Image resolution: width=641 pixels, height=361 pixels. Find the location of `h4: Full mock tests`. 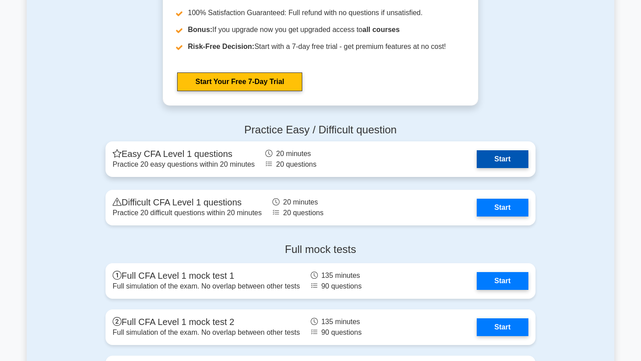

h4: Full mock tests is located at coordinates (320, 250).